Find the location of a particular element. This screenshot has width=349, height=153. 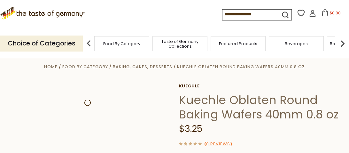

span: Home is located at coordinates (51, 66).